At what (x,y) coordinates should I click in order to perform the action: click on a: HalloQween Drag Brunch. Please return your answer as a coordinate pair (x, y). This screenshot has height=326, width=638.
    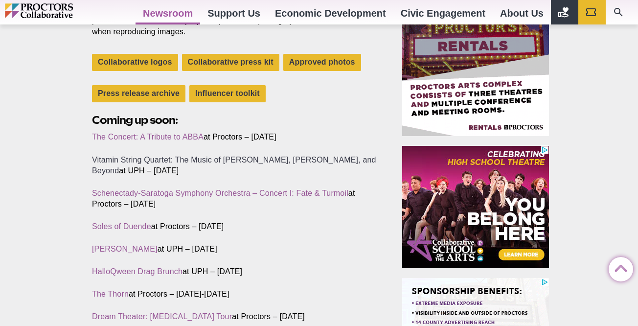
    Looking at the image, I should click on (137, 271).